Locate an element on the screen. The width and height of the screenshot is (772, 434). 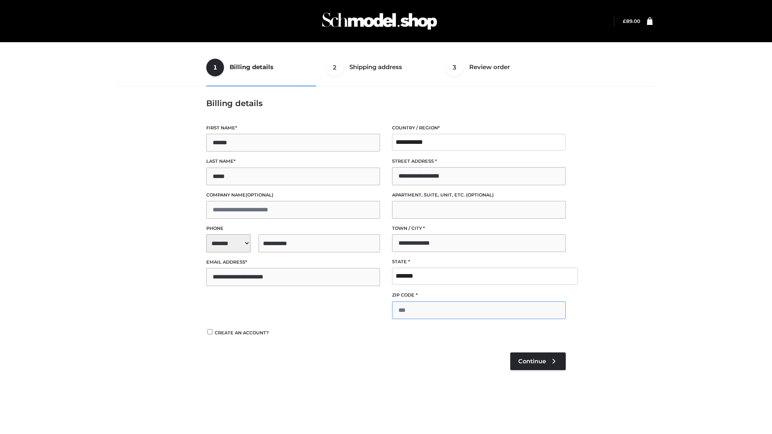
input: Create an account? is located at coordinates (210, 332).